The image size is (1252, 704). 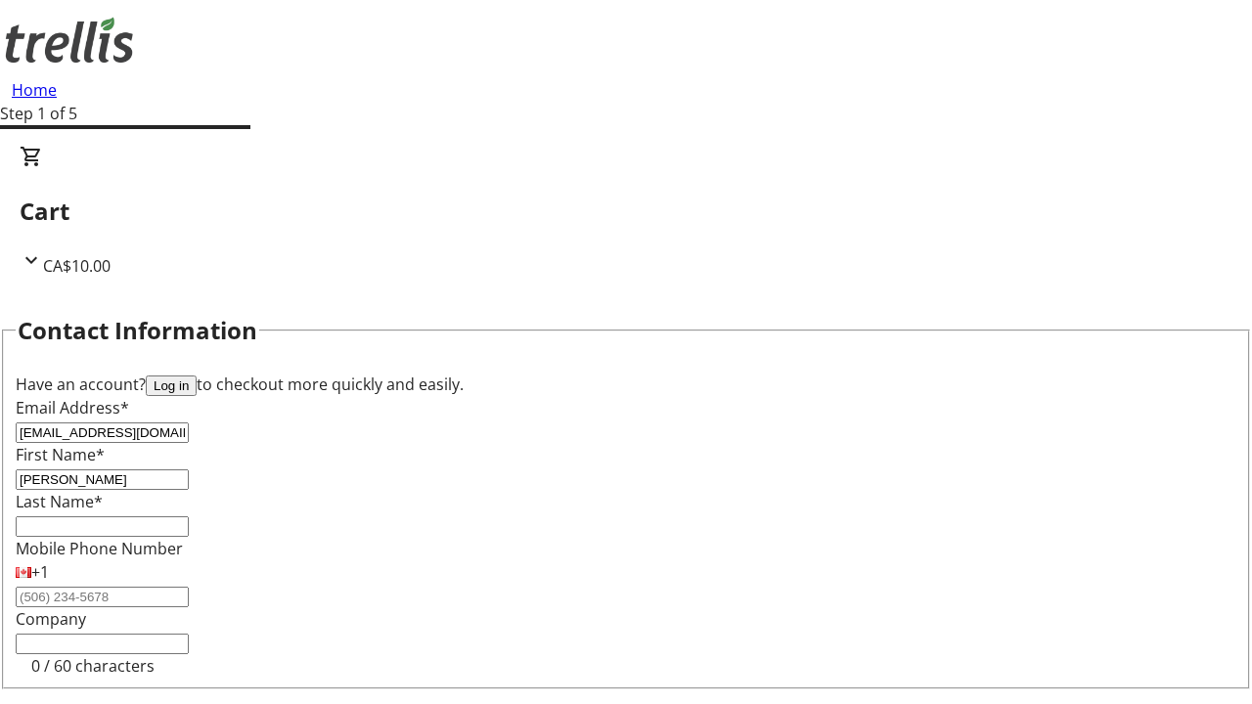 What do you see at coordinates (626, 211) in the screenshot?
I see `h2: Cart` at bounding box center [626, 211].